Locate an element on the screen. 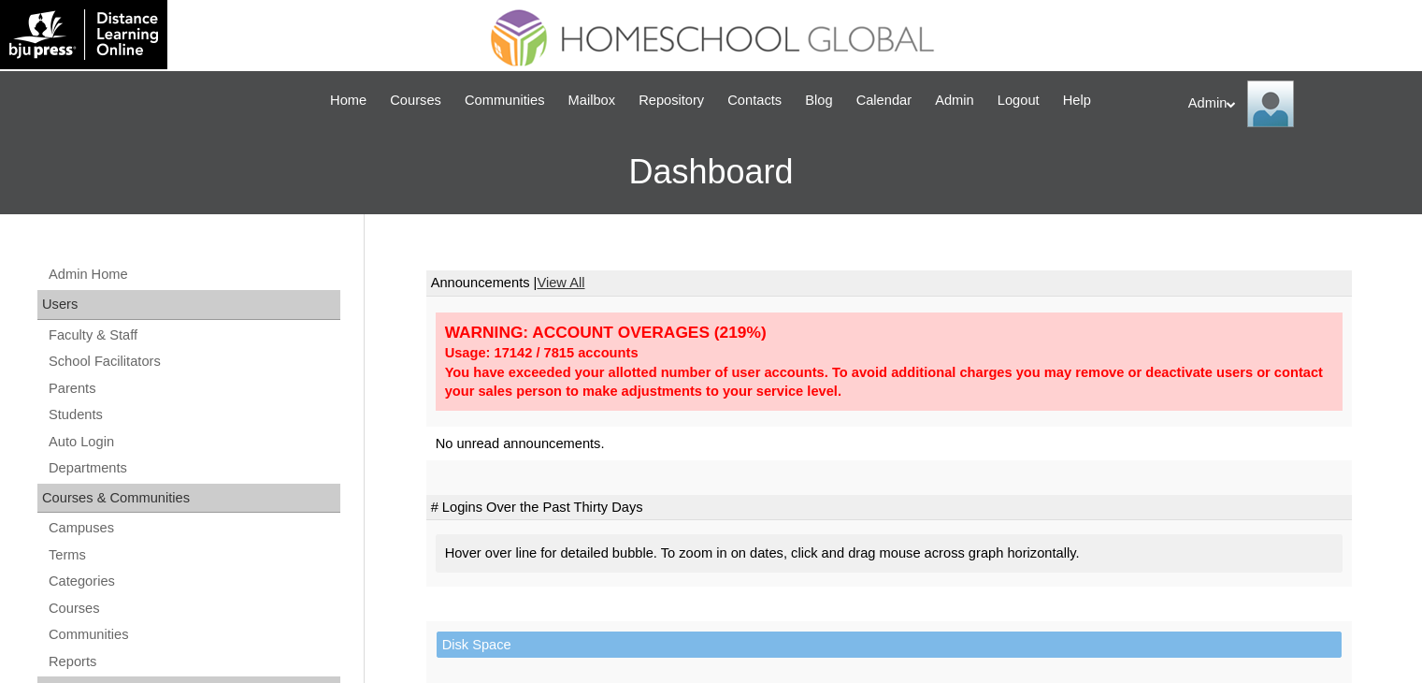  a: Faculty & Staff is located at coordinates (194, 335).